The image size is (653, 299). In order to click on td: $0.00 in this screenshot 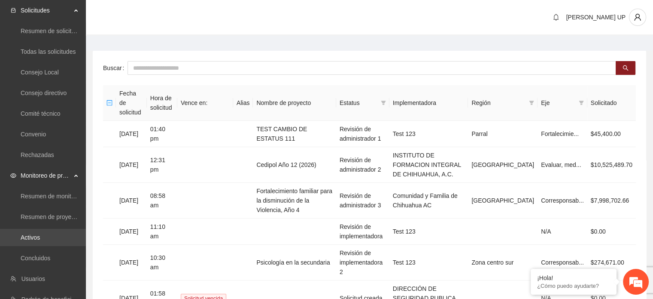, I will do `click(612, 231)`.